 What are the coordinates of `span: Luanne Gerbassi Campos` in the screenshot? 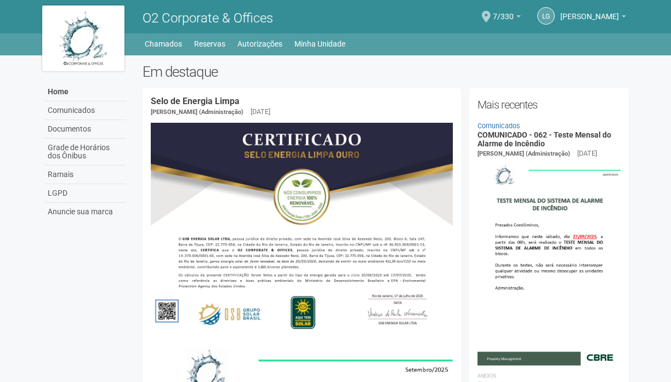 It's located at (589, 11).